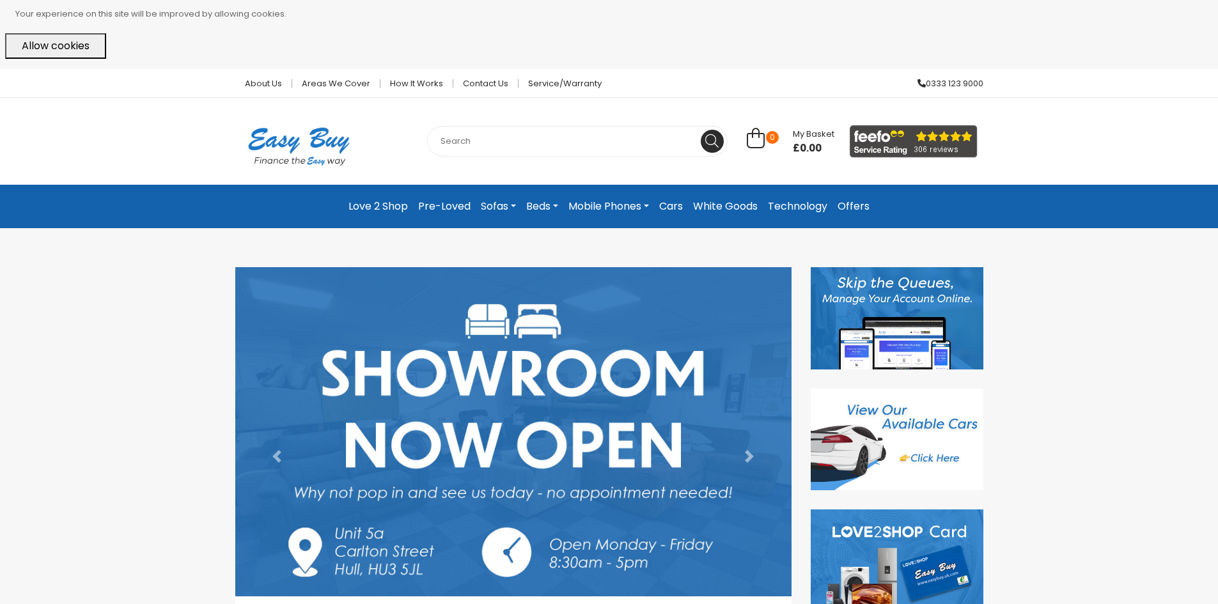 Image resolution: width=1218 pixels, height=604 pixels. What do you see at coordinates (946, 83) in the screenshot?
I see `a: 0333 123 9000` at bounding box center [946, 83].